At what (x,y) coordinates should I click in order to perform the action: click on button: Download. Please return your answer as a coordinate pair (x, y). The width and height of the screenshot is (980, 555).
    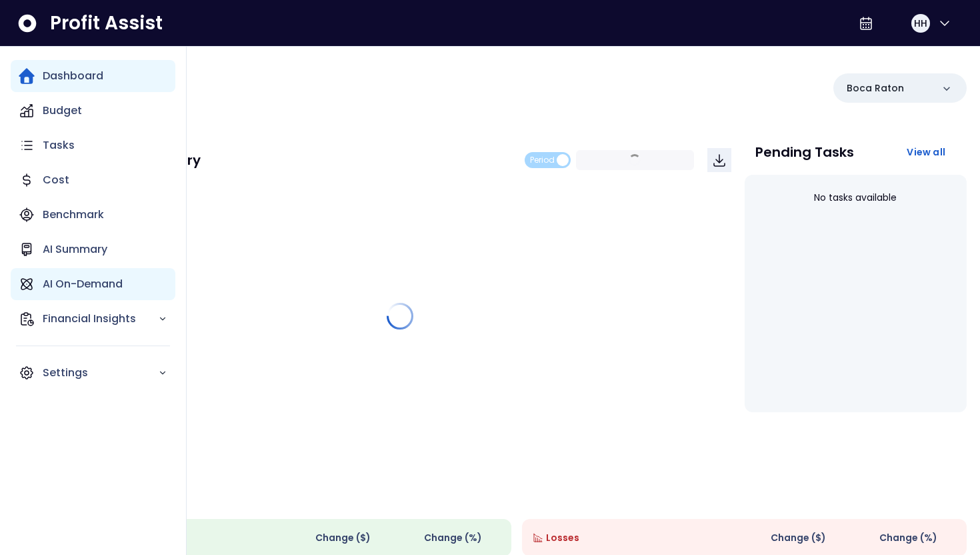
    Looking at the image, I should click on (720, 160).